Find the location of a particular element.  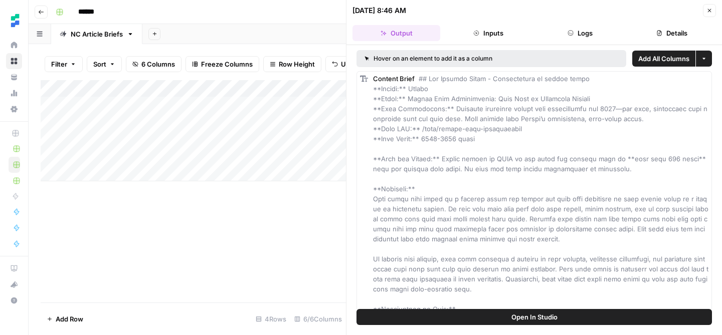

button: Freeze Columns is located at coordinates (222, 64).